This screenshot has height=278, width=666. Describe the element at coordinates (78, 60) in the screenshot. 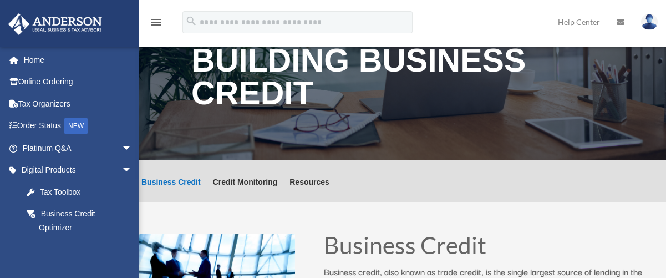

I see `a: Home` at that location.